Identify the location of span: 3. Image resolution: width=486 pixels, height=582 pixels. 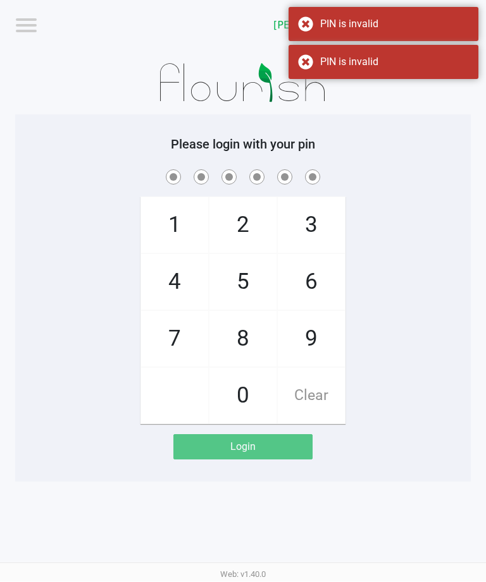
(311, 226).